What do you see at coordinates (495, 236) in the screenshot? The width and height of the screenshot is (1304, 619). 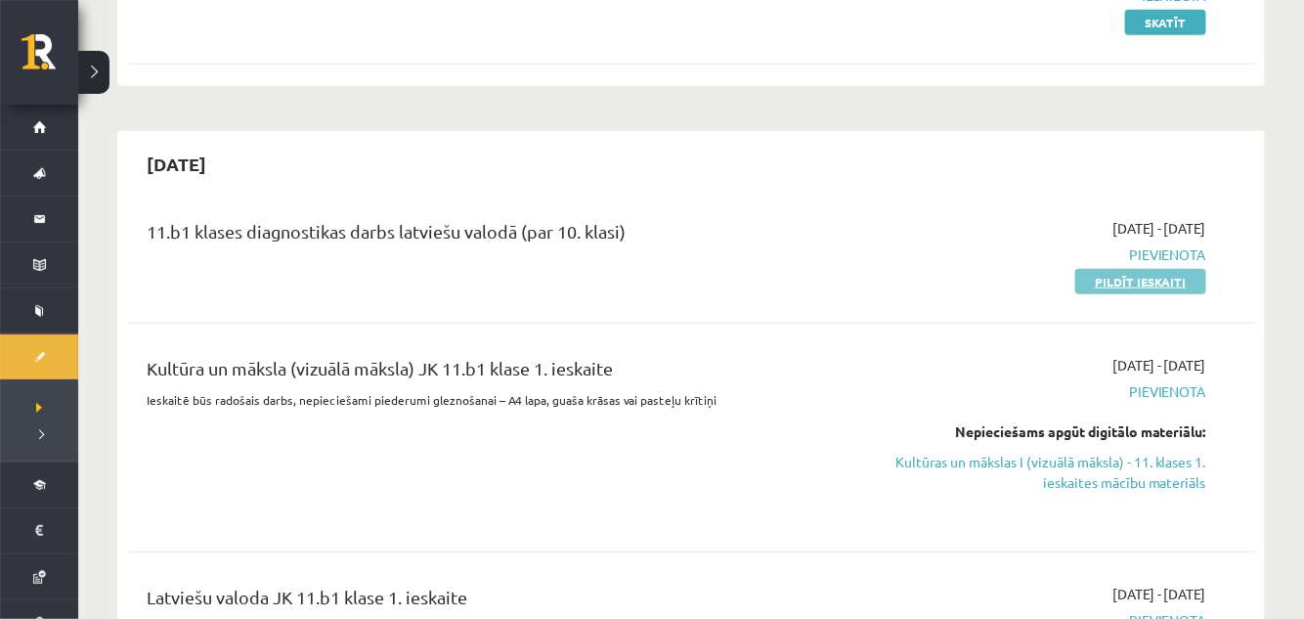 I see `div: 11.b1 klases diagnostikas darbs latviešu valodā (par 10. klasi)` at bounding box center [495, 236].